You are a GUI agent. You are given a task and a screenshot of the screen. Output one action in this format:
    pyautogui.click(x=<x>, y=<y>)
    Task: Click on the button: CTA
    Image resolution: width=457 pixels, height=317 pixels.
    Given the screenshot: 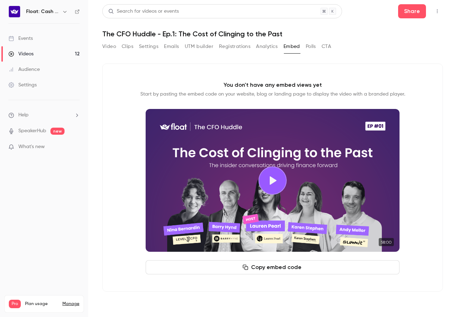 What is the action you would take?
    pyautogui.click(x=327, y=47)
    